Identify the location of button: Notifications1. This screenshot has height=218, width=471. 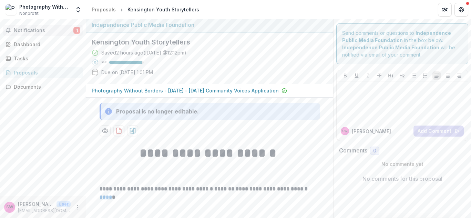
(43, 30).